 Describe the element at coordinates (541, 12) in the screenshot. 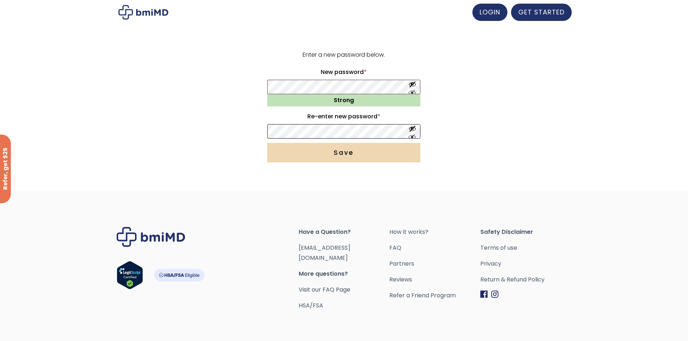

I see `span: GET STARTED` at that location.